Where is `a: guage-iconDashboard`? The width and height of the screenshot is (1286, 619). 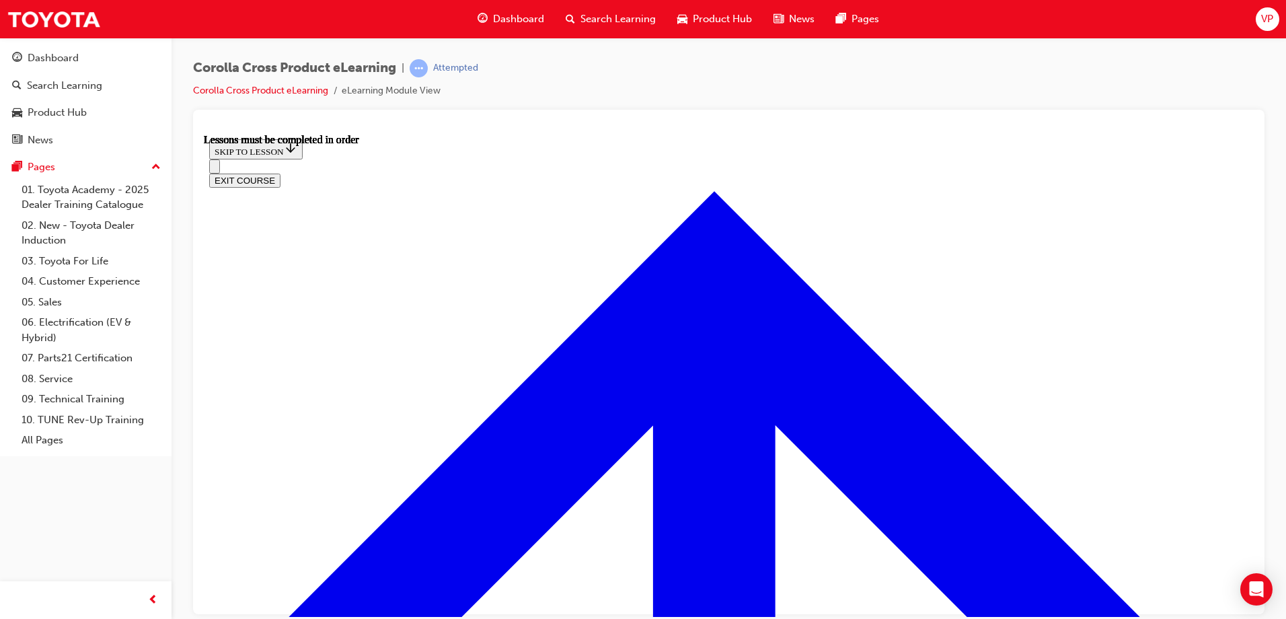 a: guage-iconDashboard is located at coordinates (511, 19).